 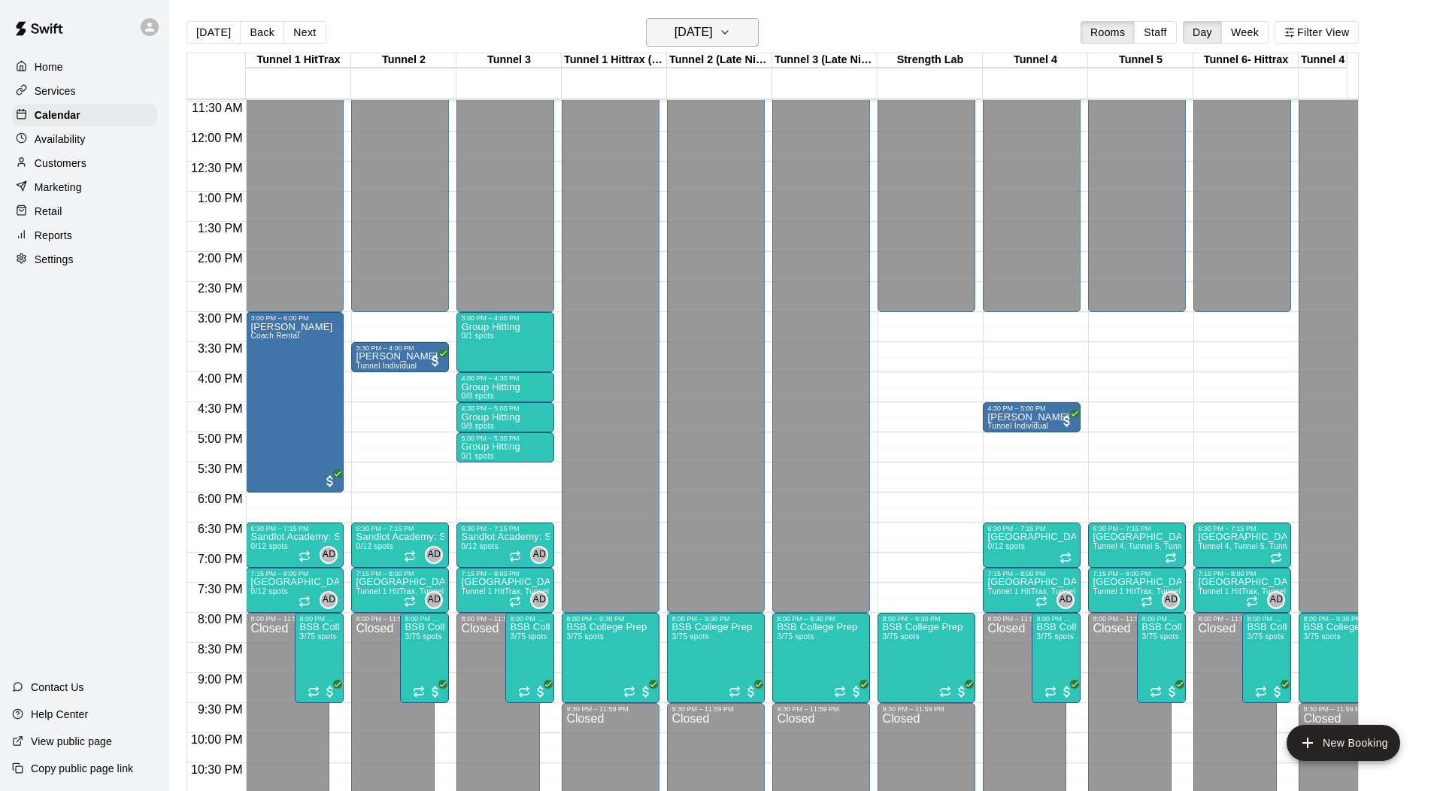 What do you see at coordinates (220, 649) in the screenshot?
I see `span: 8:30 PM` at bounding box center [220, 649].